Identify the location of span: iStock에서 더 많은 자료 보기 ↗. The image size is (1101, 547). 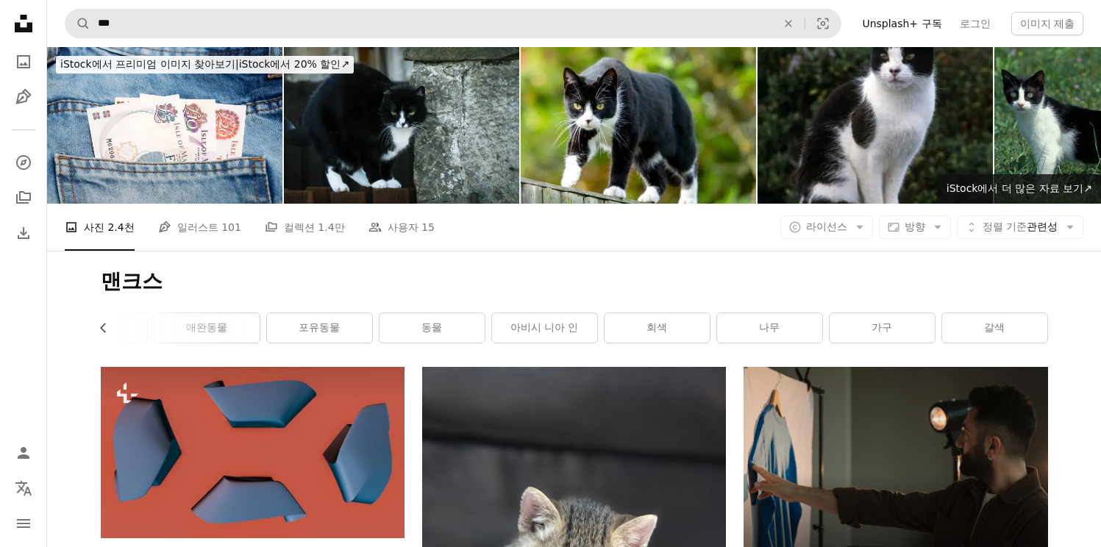
(1020, 188).